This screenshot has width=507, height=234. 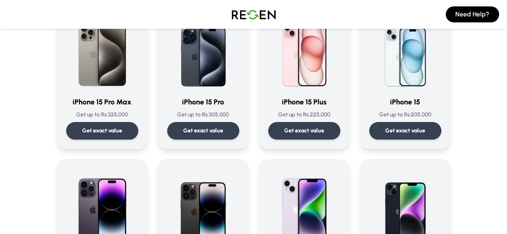 I want to click on img: Logo, so click(x=254, y=14).